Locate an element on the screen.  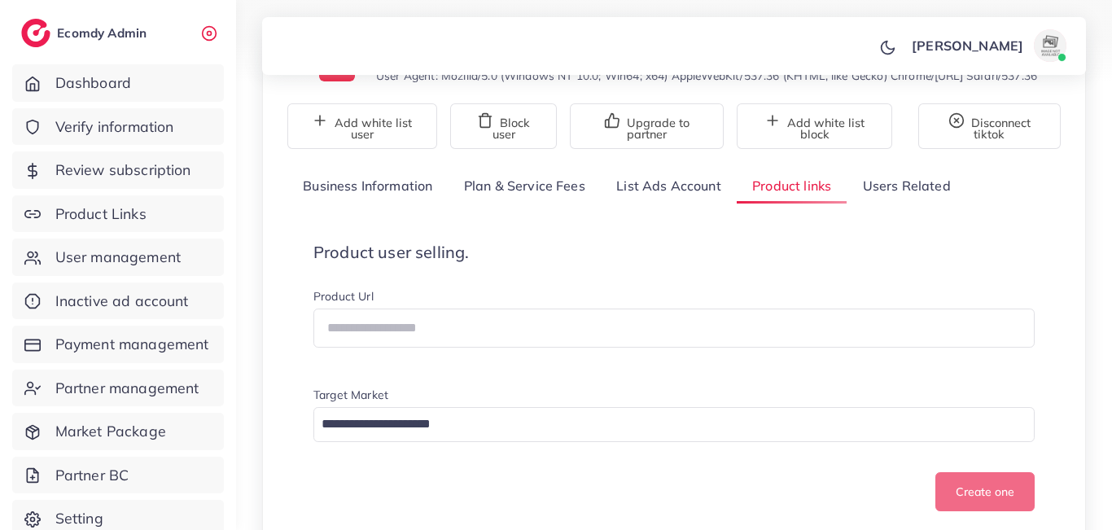
span: Dashboard is located at coordinates (93, 83).